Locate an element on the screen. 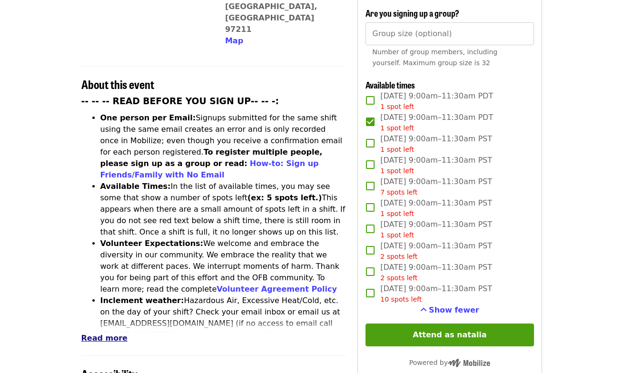  strong: To register multiple people, please sign up as a group or read: is located at coordinates (211, 158).